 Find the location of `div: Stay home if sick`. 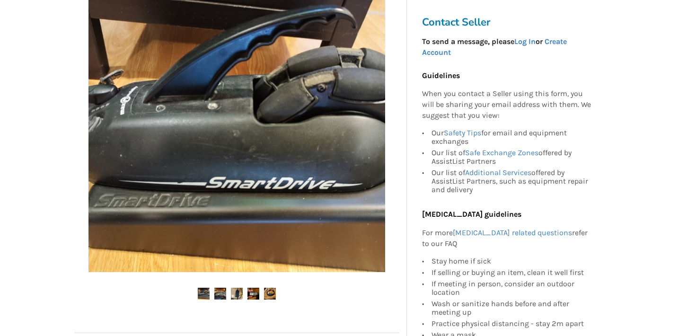

div: Stay home if sick is located at coordinates (511, 261).